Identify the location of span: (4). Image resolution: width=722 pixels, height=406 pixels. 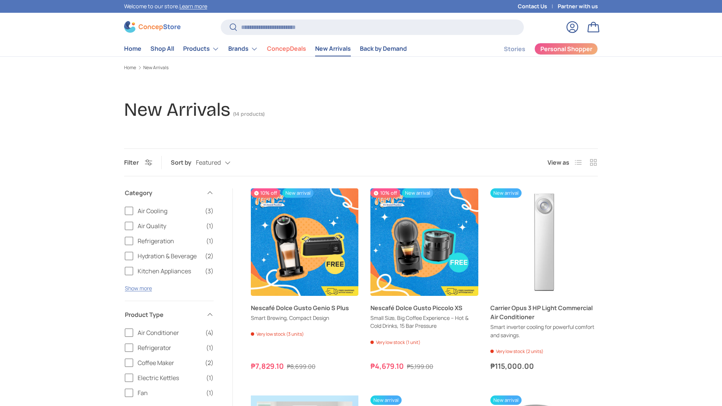
(209, 333).